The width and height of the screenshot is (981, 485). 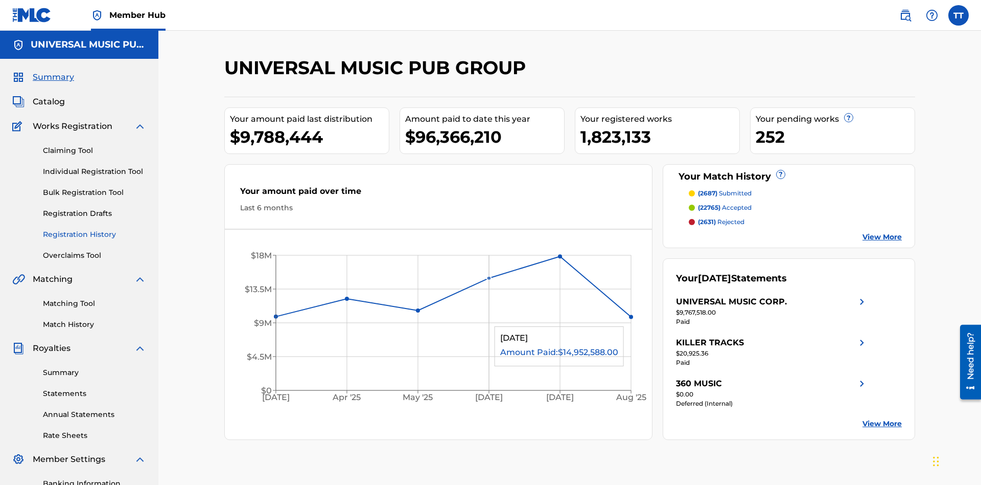 I want to click on a: Matching Tool, so click(x=95, y=303).